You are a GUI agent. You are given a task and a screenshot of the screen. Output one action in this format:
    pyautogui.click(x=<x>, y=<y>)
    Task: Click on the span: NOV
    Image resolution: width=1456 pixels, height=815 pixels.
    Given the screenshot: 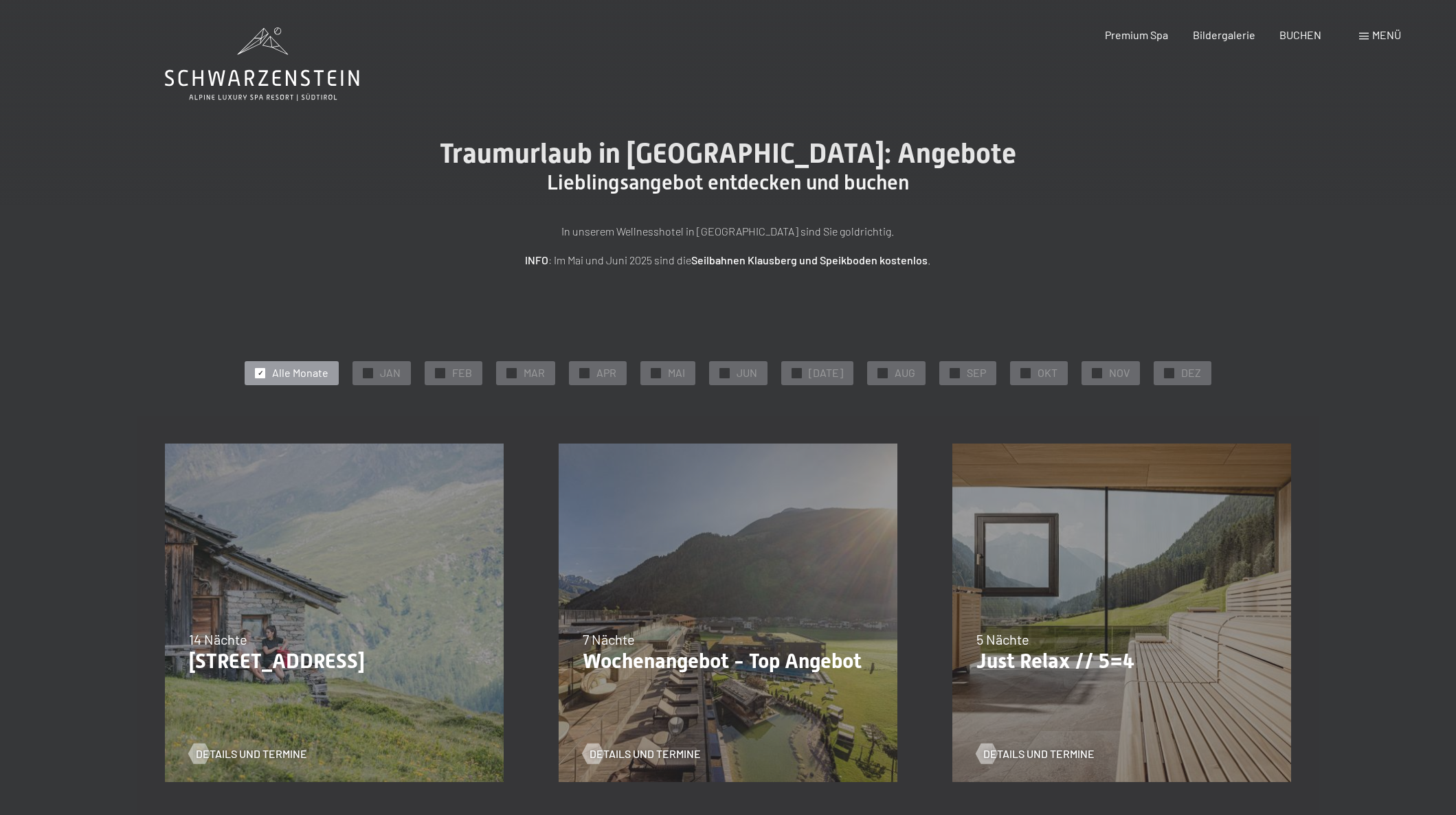 What is the action you would take?
    pyautogui.click(x=1119, y=373)
    